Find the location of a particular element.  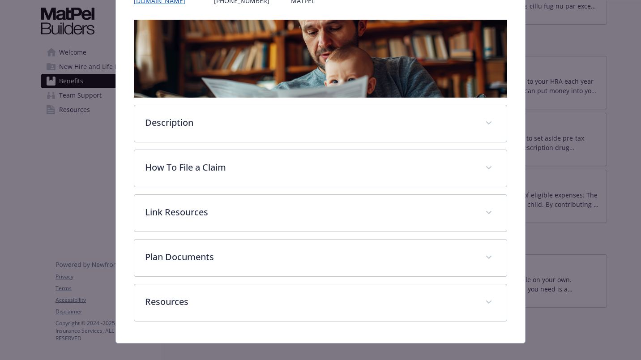

p: Resources is located at coordinates (310, 302).